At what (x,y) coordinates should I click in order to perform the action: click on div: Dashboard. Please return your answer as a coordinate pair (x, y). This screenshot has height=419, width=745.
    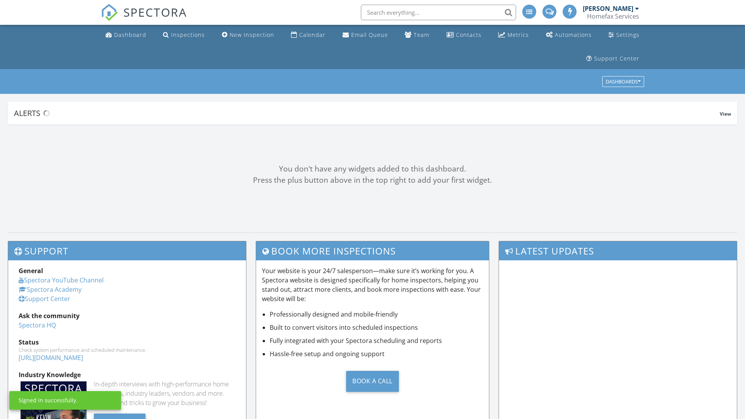
    Looking at the image, I should click on (130, 35).